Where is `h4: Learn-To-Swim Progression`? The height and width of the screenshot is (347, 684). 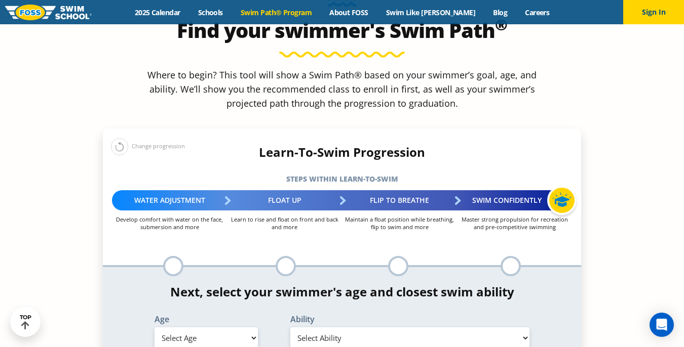 h4: Learn-To-Swim Progression is located at coordinates (342, 152).